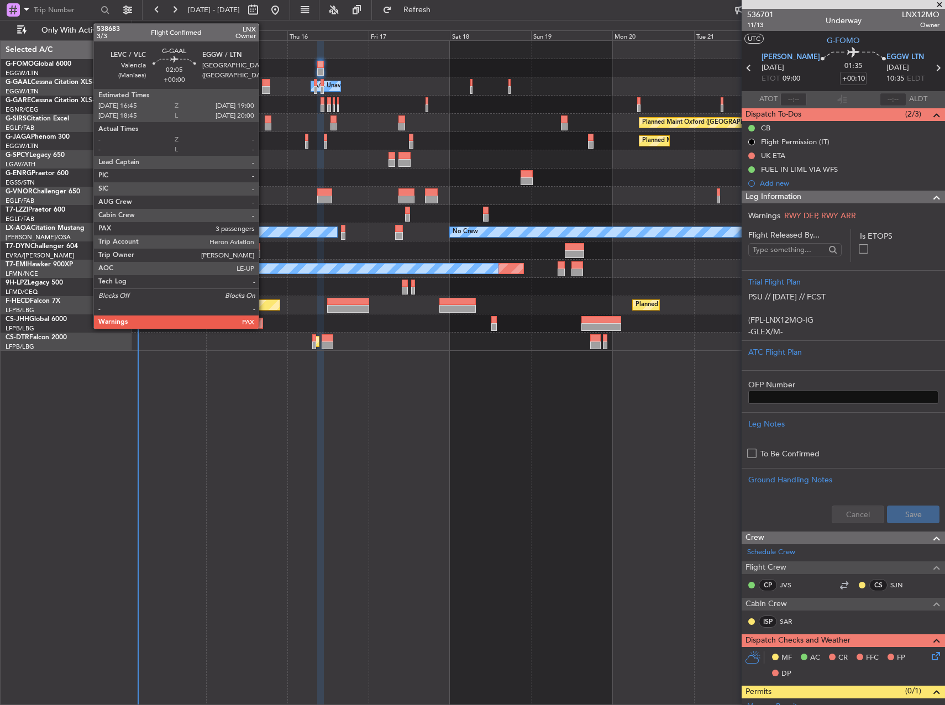  Describe the element at coordinates (37, 119) in the screenshot. I see `a: G-SIRSCitation Excel` at that location.